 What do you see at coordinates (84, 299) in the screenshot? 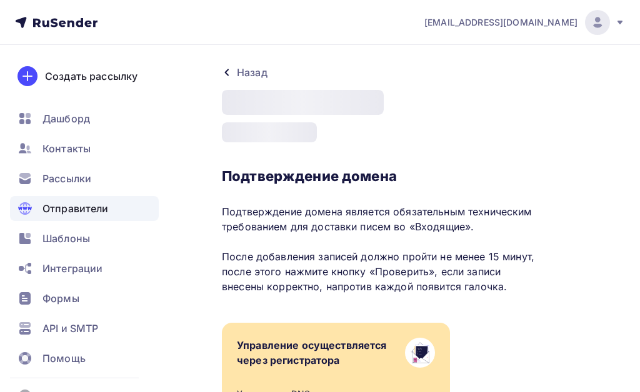
I see `a: Формы` at bounding box center [84, 299].